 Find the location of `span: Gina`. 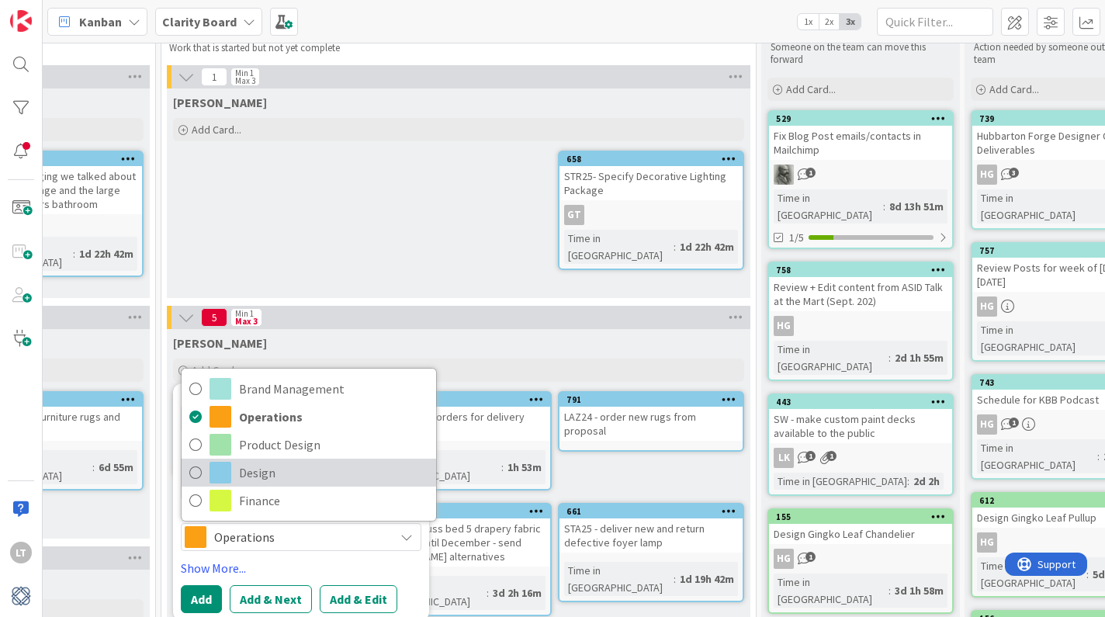

span: Gina is located at coordinates (220, 102).